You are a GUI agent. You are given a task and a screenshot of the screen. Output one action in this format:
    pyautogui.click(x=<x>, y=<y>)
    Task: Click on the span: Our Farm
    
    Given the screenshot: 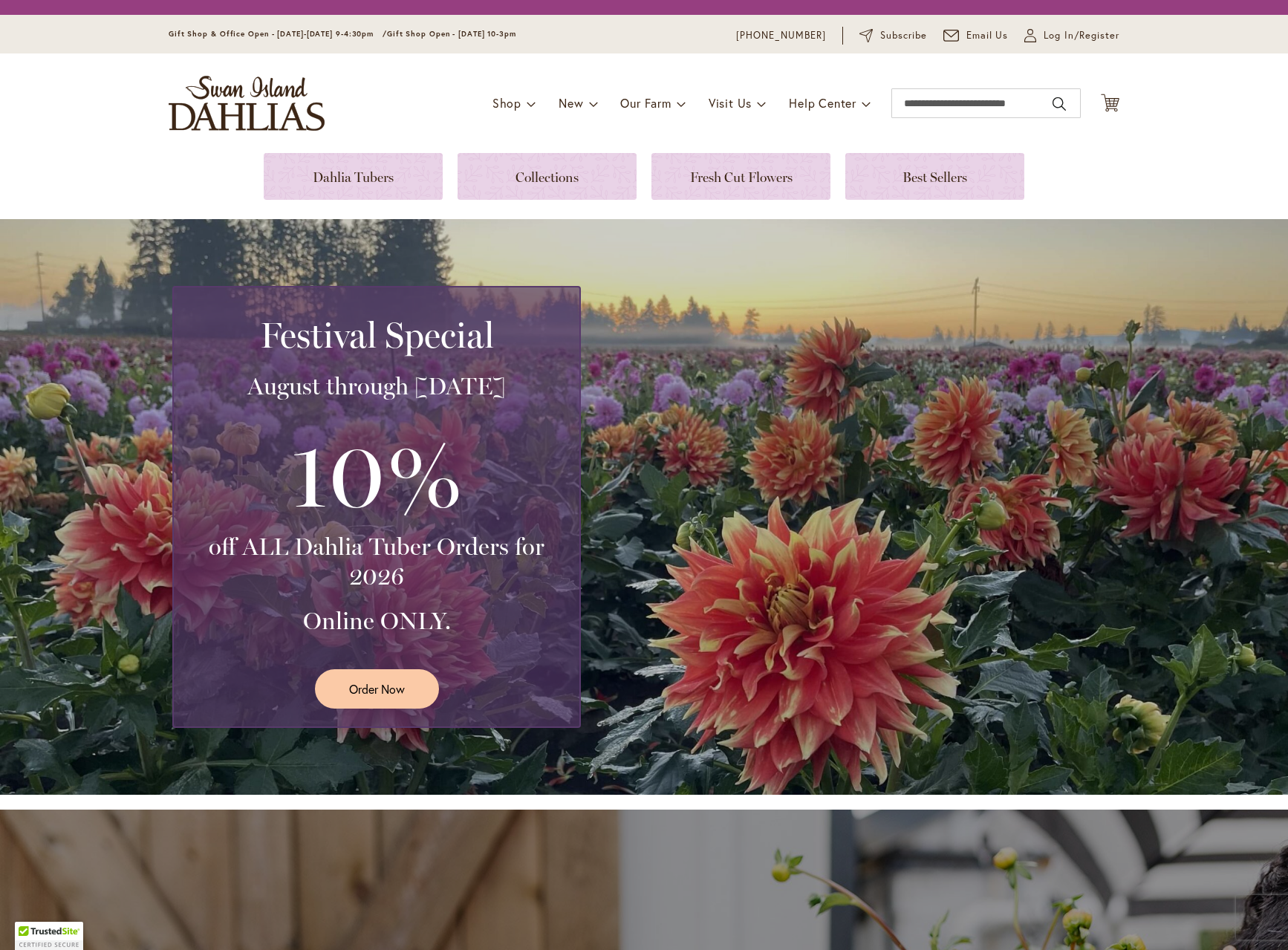 What is the action you would take?
    pyautogui.click(x=645, y=102)
    